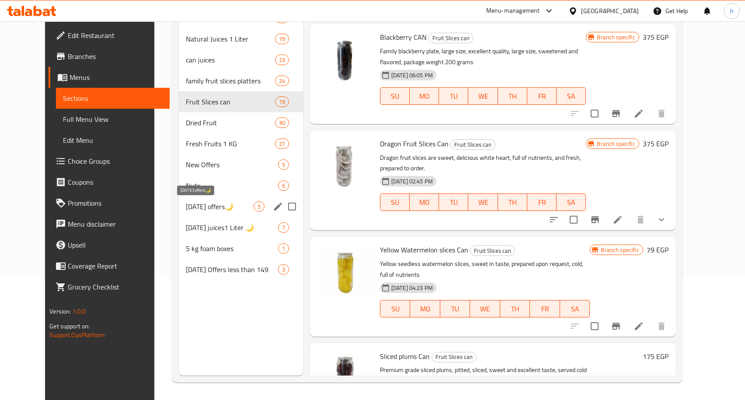 This screenshot has width=745, height=400. What do you see at coordinates (619, 250) in the screenshot?
I see `span: Branch specific` at bounding box center [619, 250].